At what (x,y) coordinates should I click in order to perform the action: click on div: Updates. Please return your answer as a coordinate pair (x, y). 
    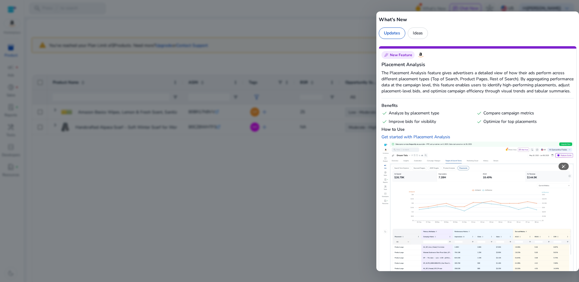
    Looking at the image, I should click on (392, 33).